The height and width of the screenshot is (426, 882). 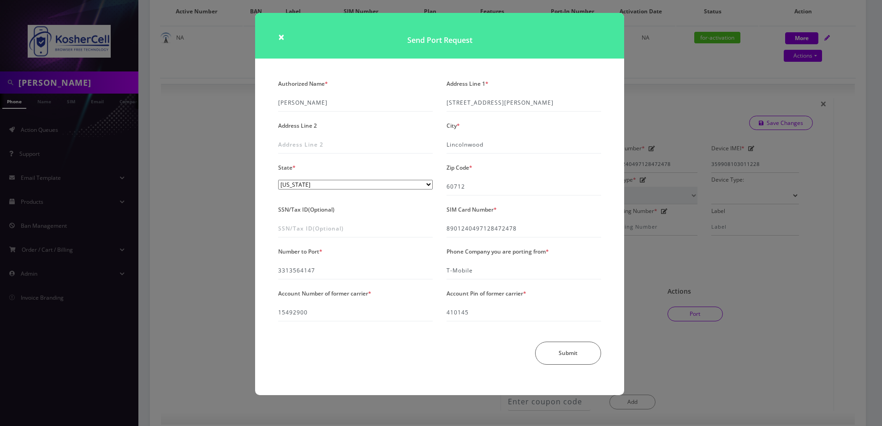 I want to click on label: Zip Code, so click(x=459, y=167).